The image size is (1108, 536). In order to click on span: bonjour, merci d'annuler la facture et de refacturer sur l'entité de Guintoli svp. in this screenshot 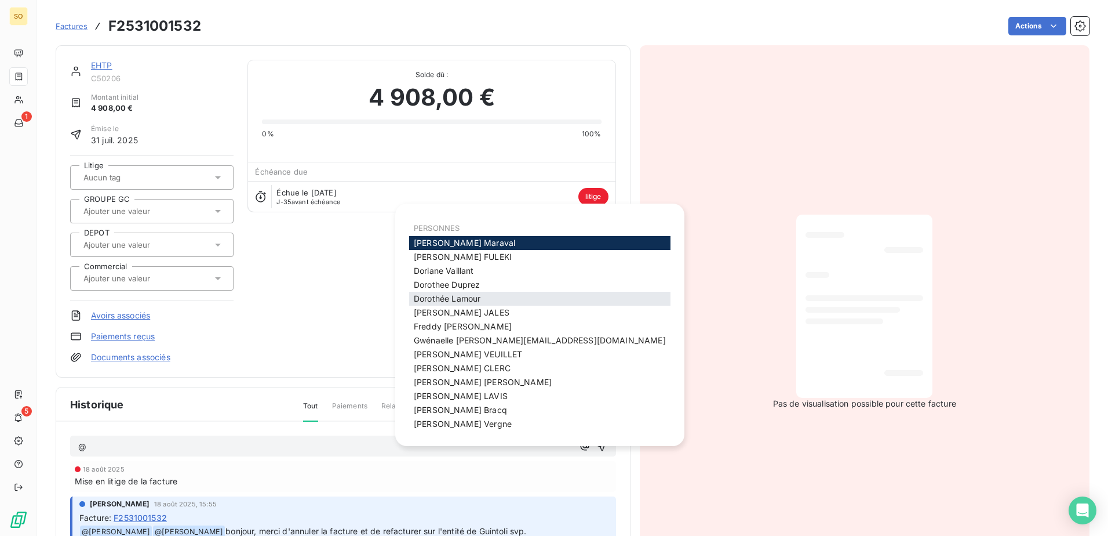, I will do `click(376, 530)`.